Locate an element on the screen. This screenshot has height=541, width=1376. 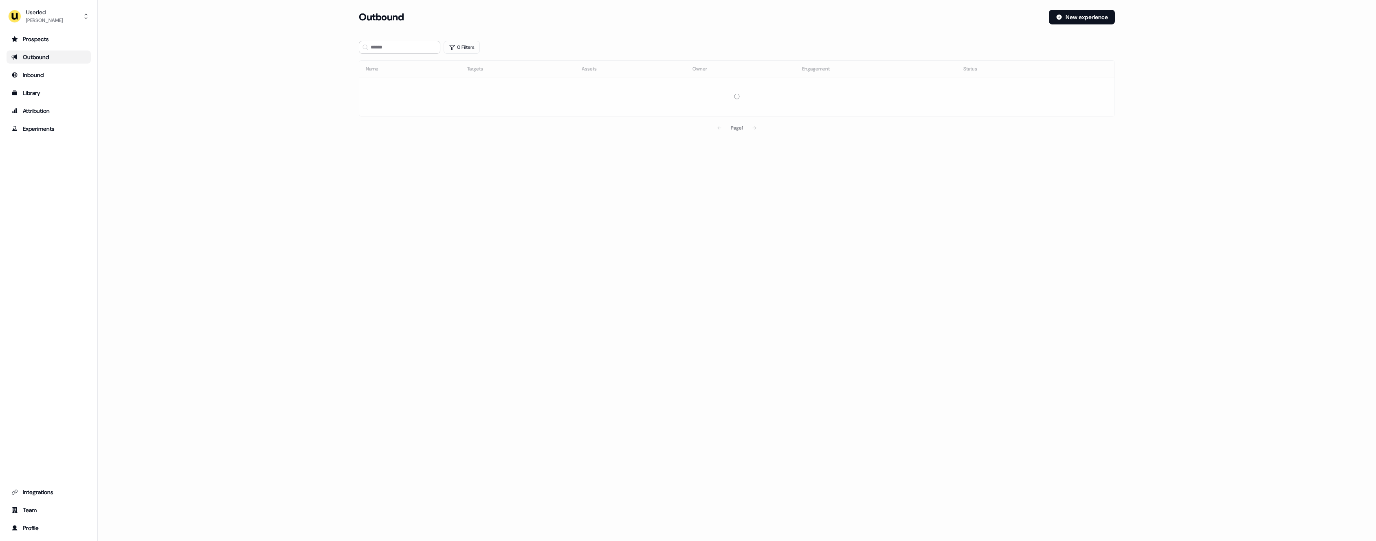
a: Go to templates is located at coordinates (48, 93).